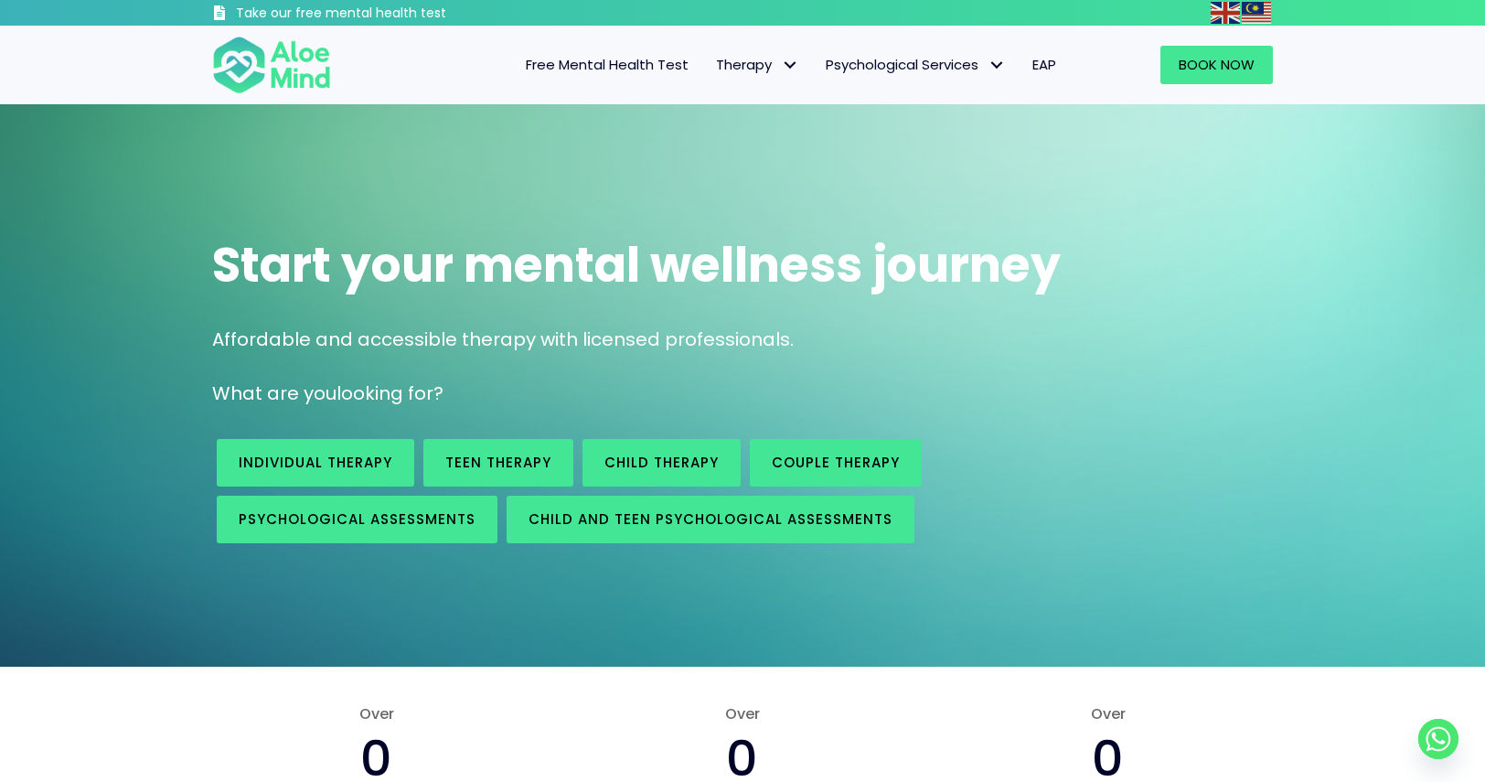 The height and width of the screenshot is (782, 1485). Describe the element at coordinates (357, 519) in the screenshot. I see `span: Psychological assessments` at that location.